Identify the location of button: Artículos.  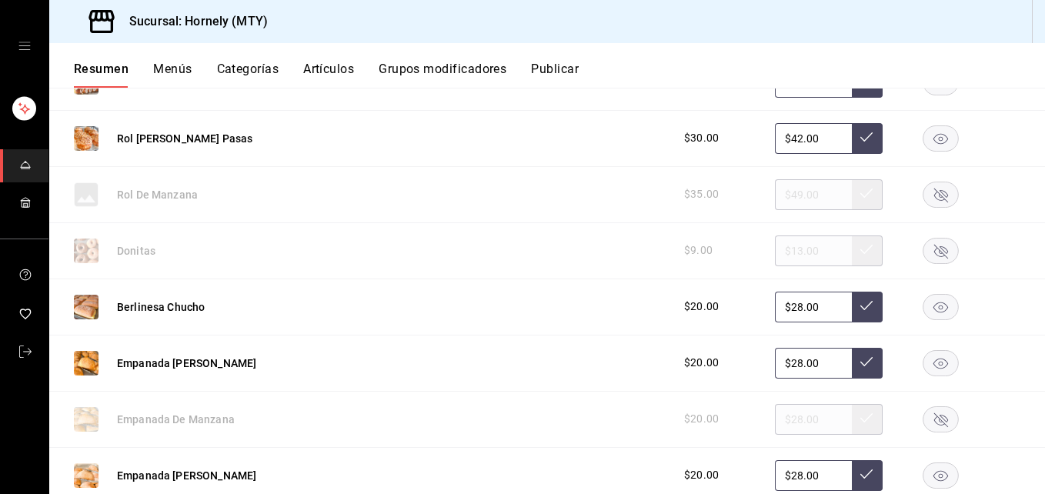
(329, 75).